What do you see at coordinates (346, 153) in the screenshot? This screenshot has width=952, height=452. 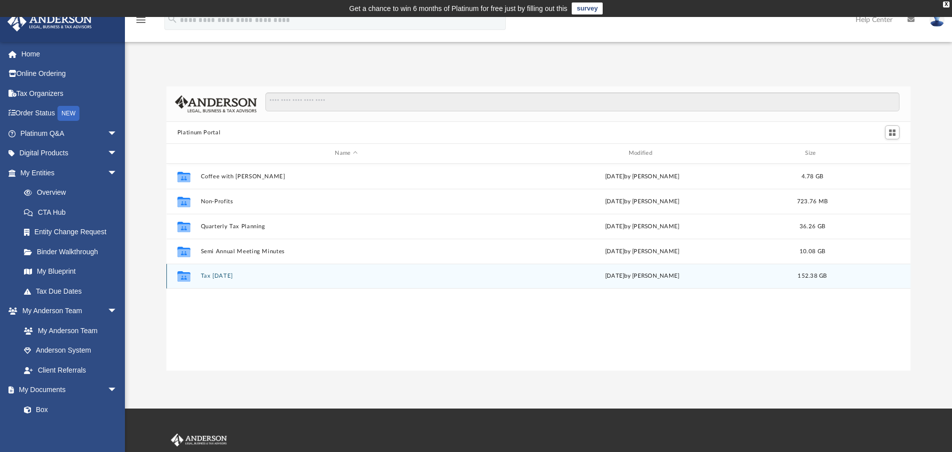 I see `div: Name` at bounding box center [346, 153].